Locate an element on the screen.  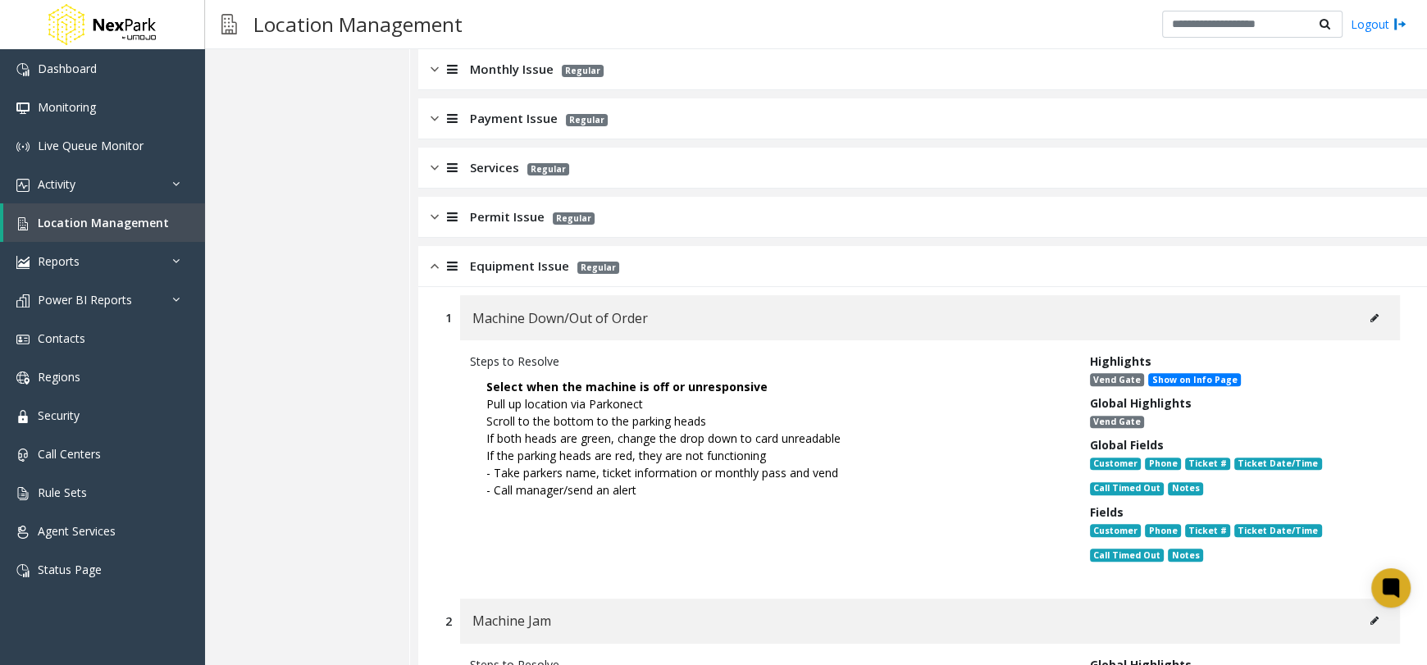
h3: Location Management is located at coordinates (358, 24).